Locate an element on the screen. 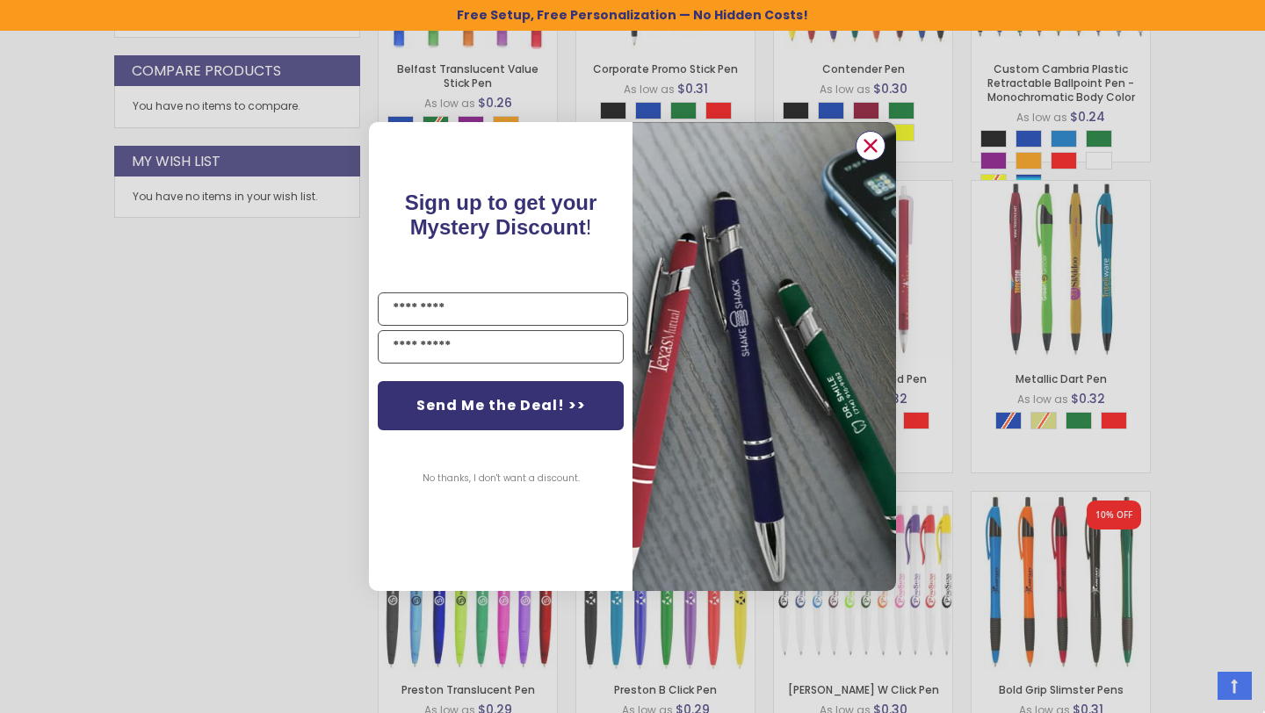  button: No thanks, I don't want a discount. is located at coordinates (501, 479).